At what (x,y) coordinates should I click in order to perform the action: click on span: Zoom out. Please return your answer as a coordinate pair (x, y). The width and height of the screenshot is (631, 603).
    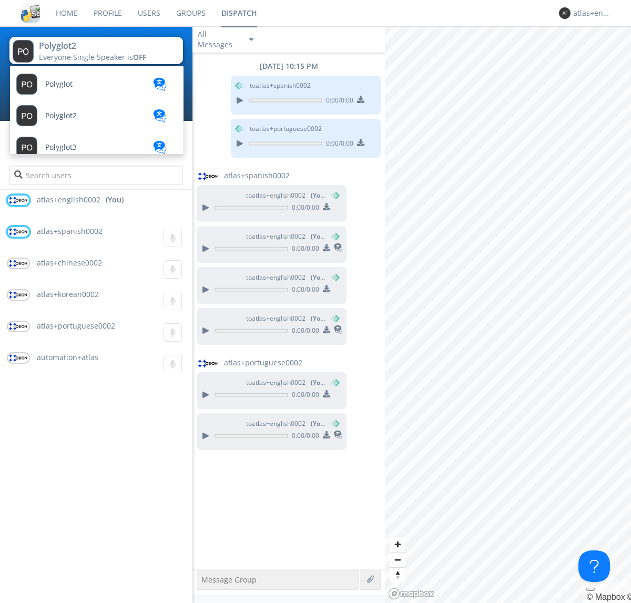
    Looking at the image, I should click on (397, 560).